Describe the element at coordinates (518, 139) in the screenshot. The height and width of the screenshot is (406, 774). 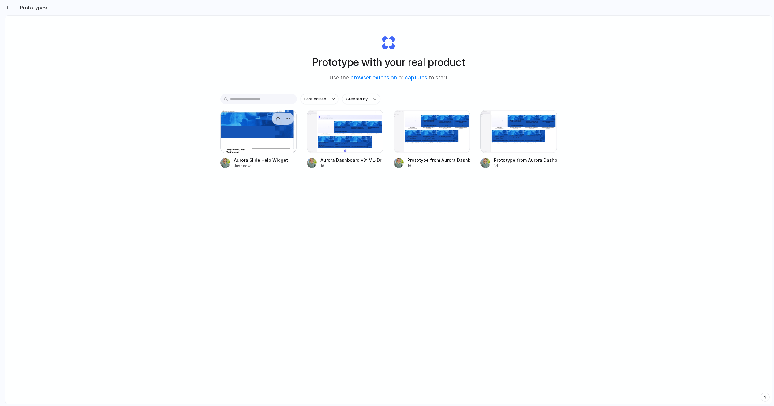
I see `a: Prototype from Aurora DashboardPrototype from Aurora Dashboard1d` at that location.